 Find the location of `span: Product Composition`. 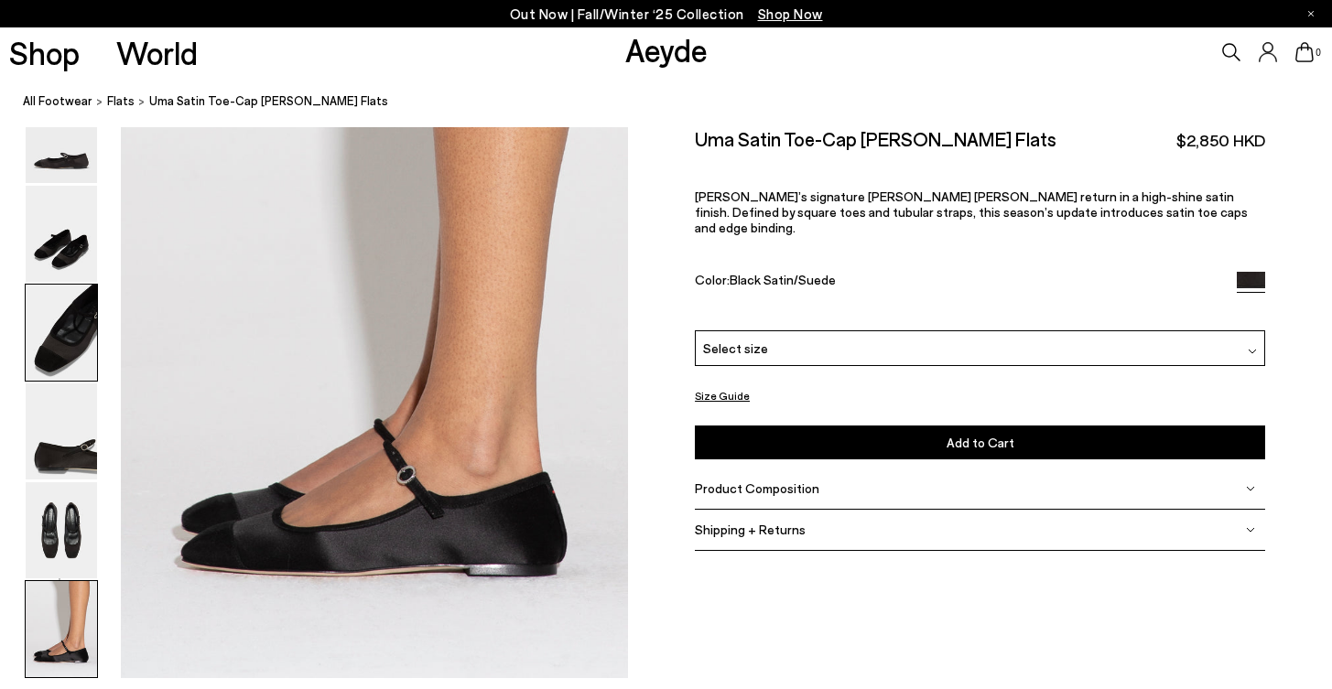

span: Product Composition is located at coordinates (757, 488).